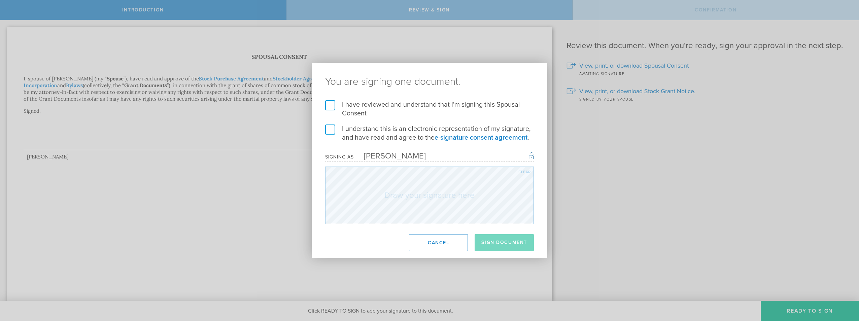  Describe the element at coordinates (504, 243) in the screenshot. I see `button: Sign Document` at that location.